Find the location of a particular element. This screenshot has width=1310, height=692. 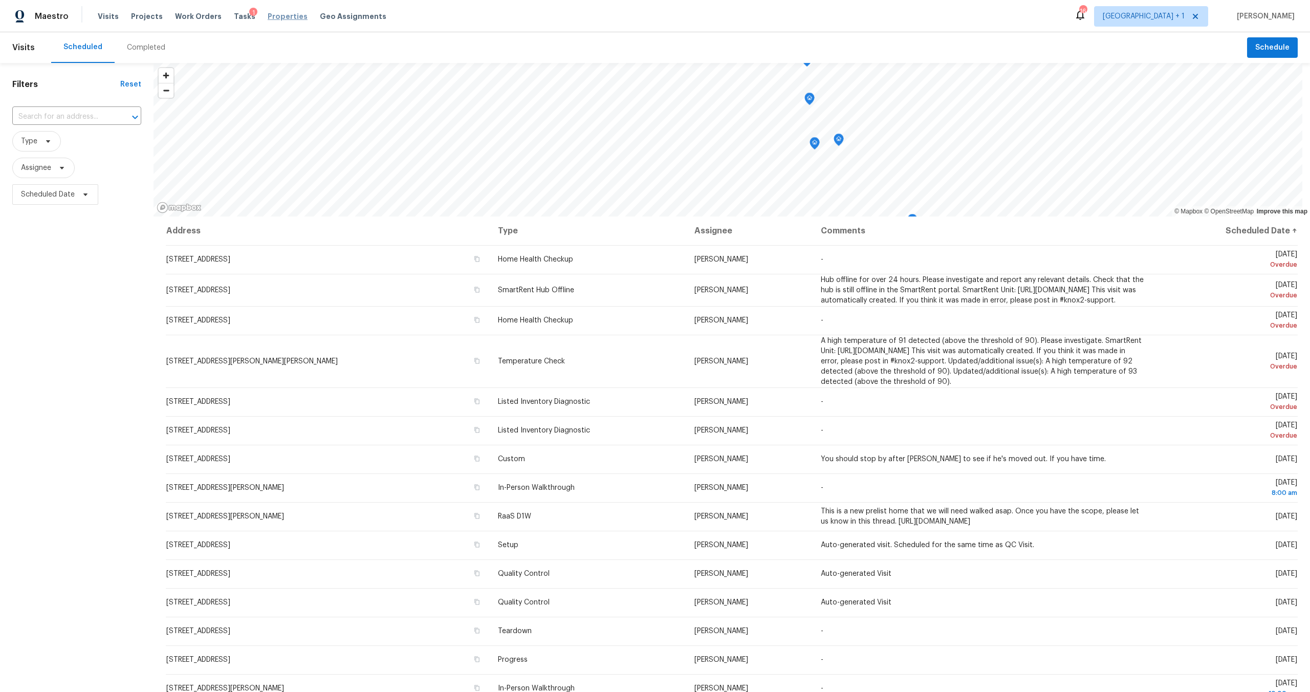

span: Assignee is located at coordinates (36, 168).